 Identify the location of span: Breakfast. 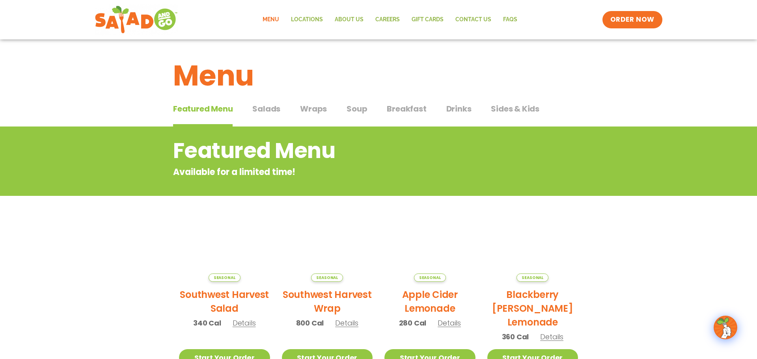
(407, 109).